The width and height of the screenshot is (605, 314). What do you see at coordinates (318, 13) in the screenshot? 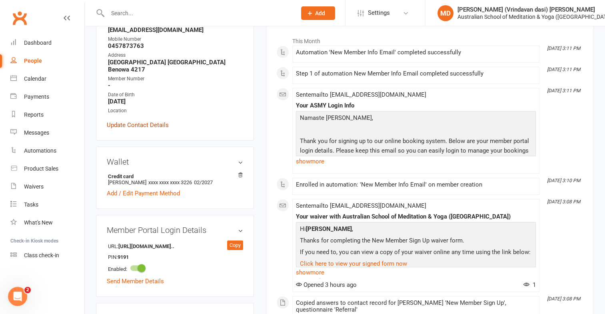
I see `button: Add` at bounding box center [318, 13].